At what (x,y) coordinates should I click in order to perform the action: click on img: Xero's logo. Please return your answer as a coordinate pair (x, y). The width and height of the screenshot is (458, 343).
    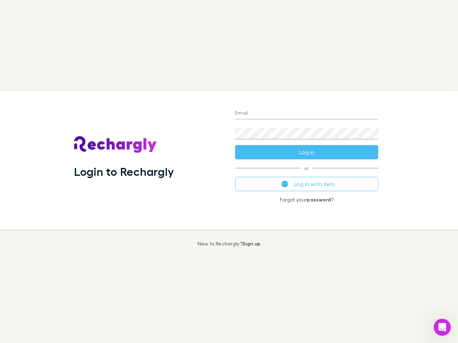
    Looking at the image, I should click on (285, 184).